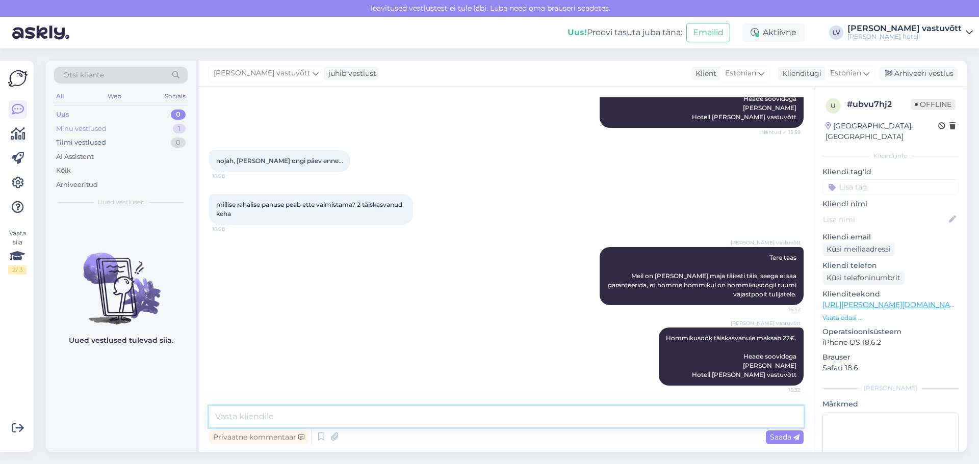  Describe the element at coordinates (878, 104) in the screenshot. I see `div: # ubvu7hj2` at that location.